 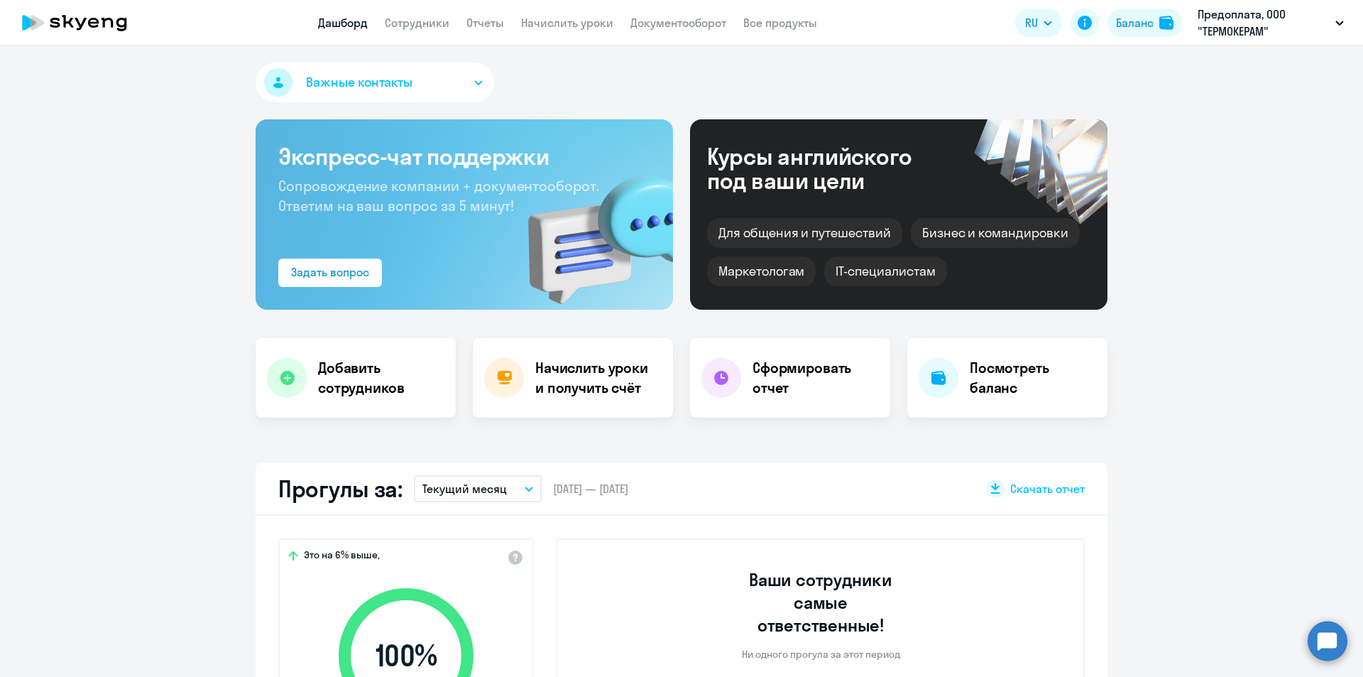 What do you see at coordinates (1144, 23) in the screenshot?
I see `a: Балансbalance` at bounding box center [1144, 23].